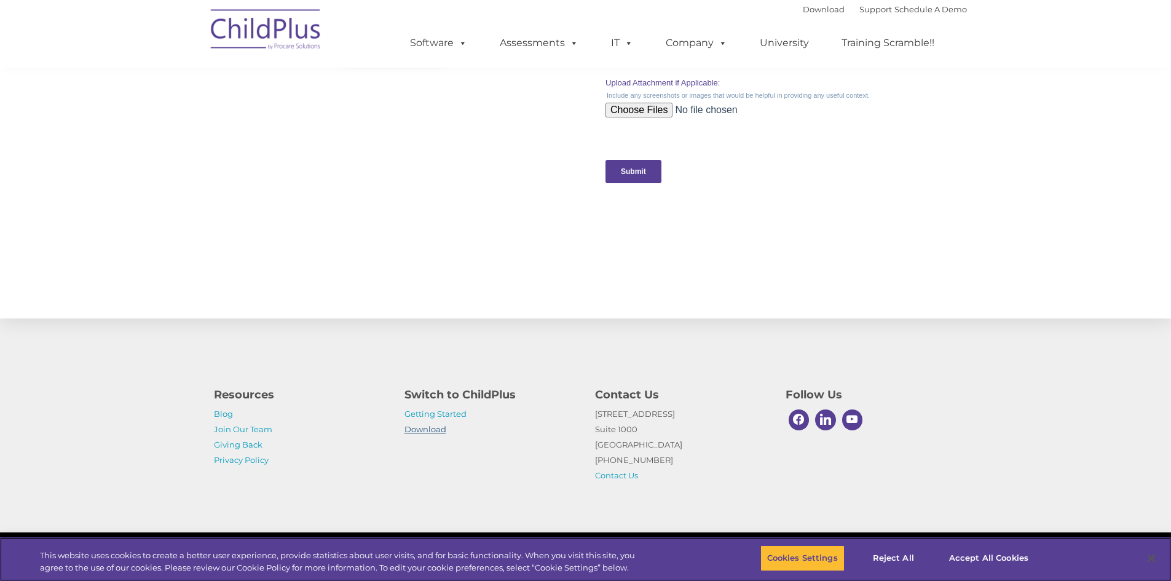 This screenshot has height=581, width=1171. Describe the element at coordinates (189, 85) in the screenshot. I see `span: Last name` at that location.